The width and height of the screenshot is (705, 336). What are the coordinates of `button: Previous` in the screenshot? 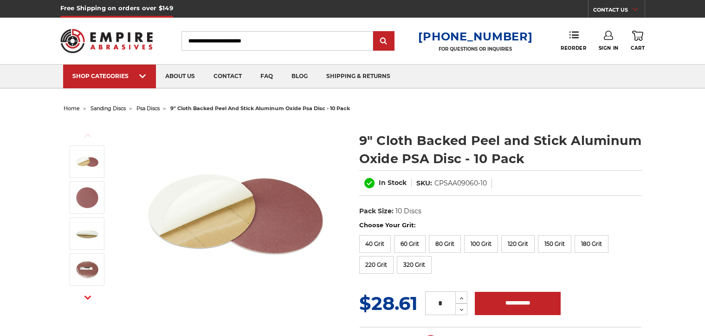 It's located at (88, 135).